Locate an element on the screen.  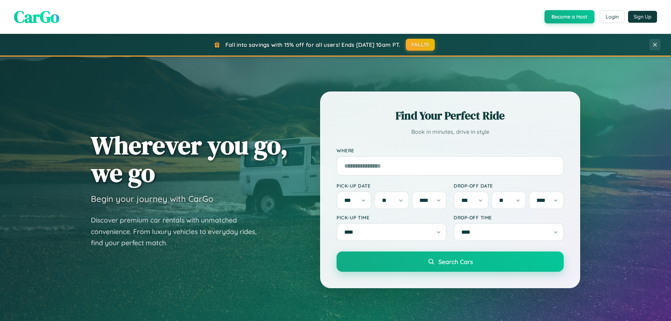
span: Search Cars is located at coordinates (455, 262).